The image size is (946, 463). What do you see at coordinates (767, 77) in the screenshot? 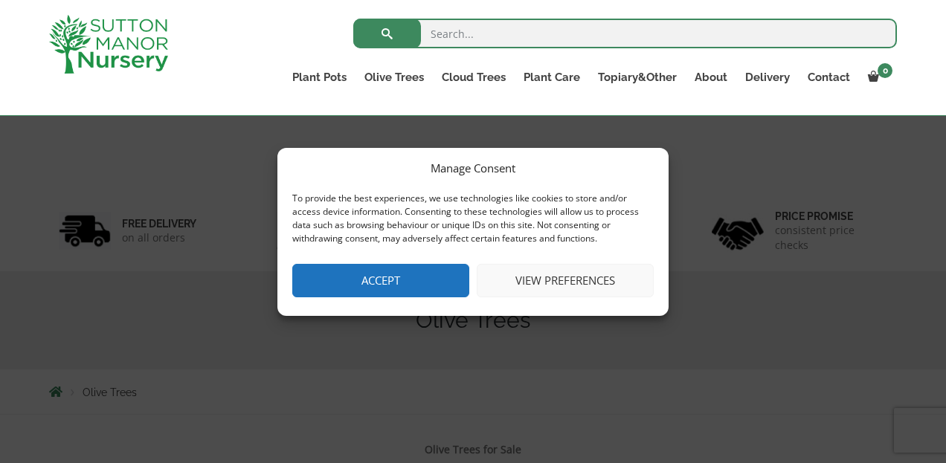
I see `a: Delivery` at bounding box center [767, 77].